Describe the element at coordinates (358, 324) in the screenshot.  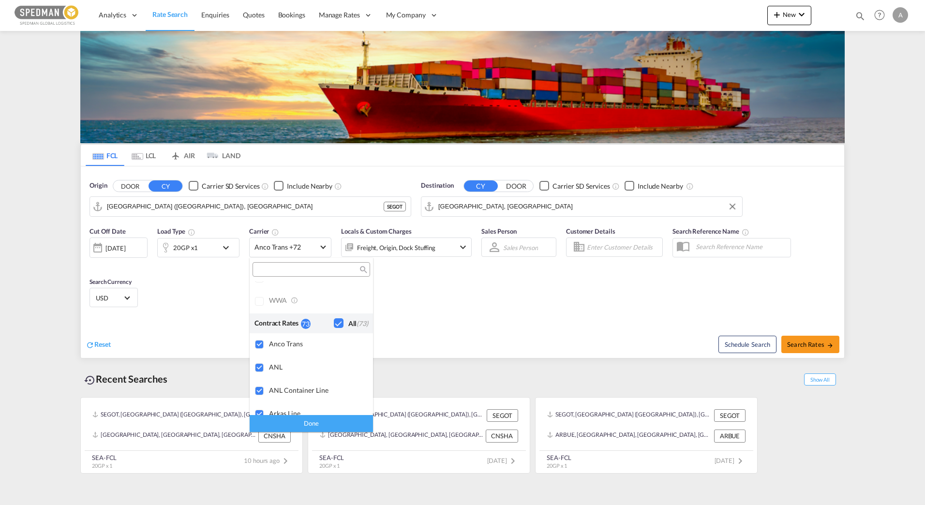
I see `div: All` at that location.